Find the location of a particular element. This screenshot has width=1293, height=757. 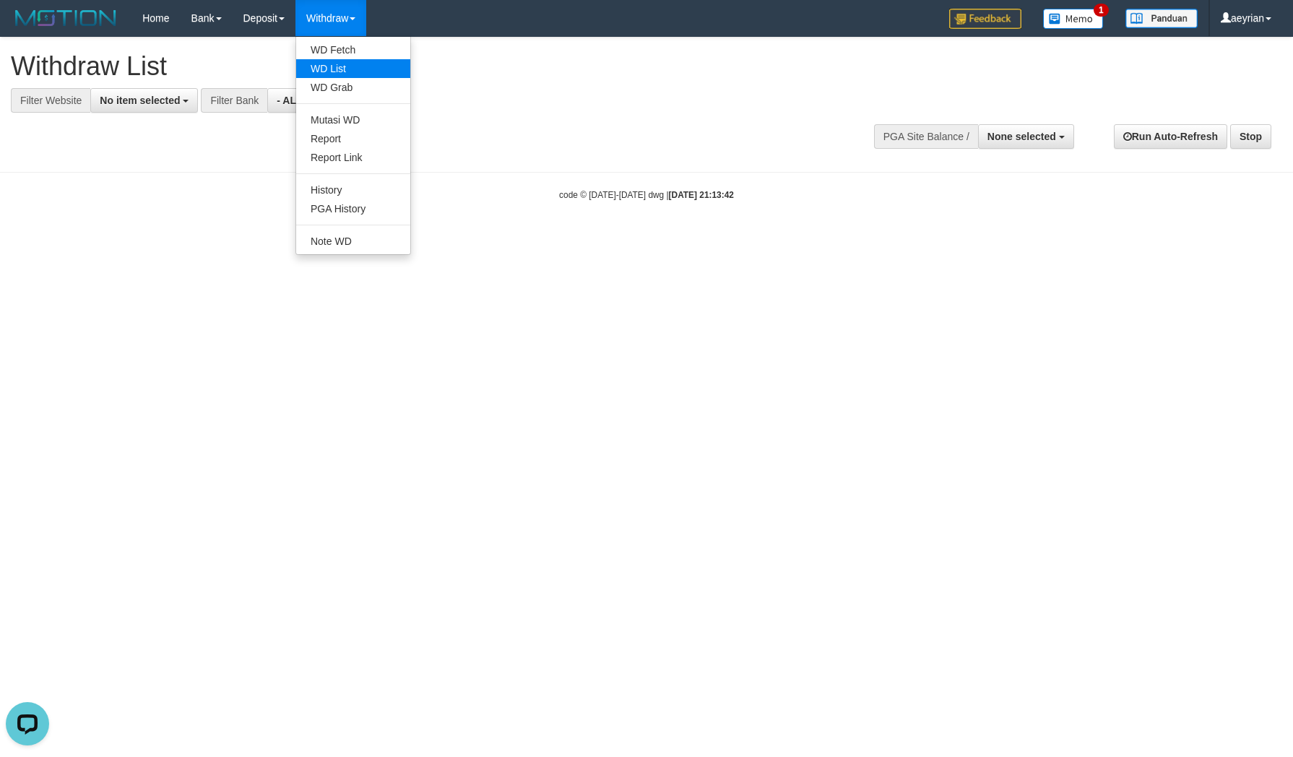

div: Filter Website is located at coordinates (51, 100).